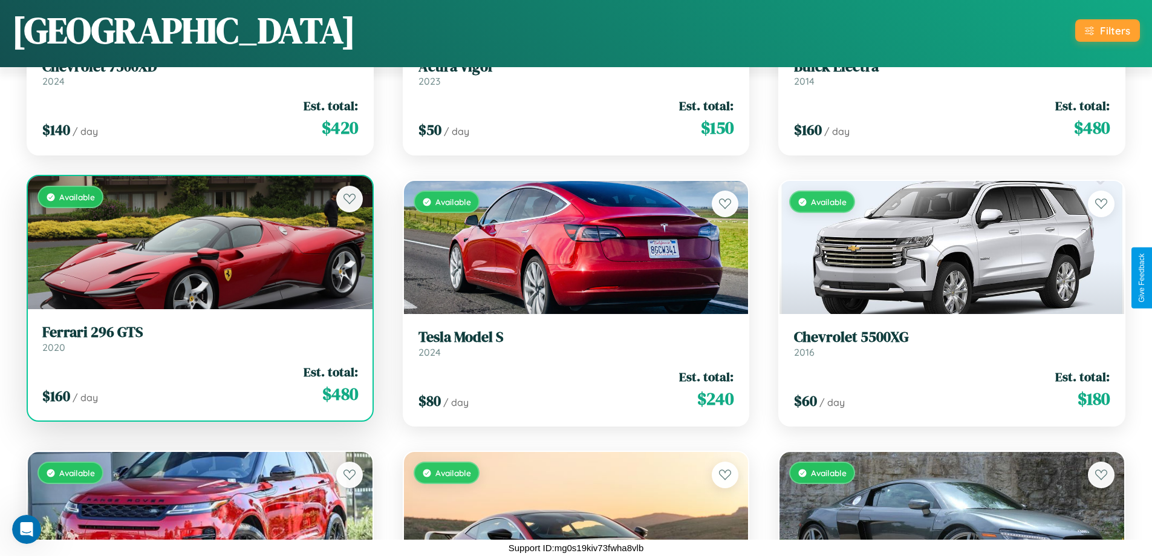 This screenshot has height=556, width=1152. I want to click on button: Filters, so click(1107, 30).